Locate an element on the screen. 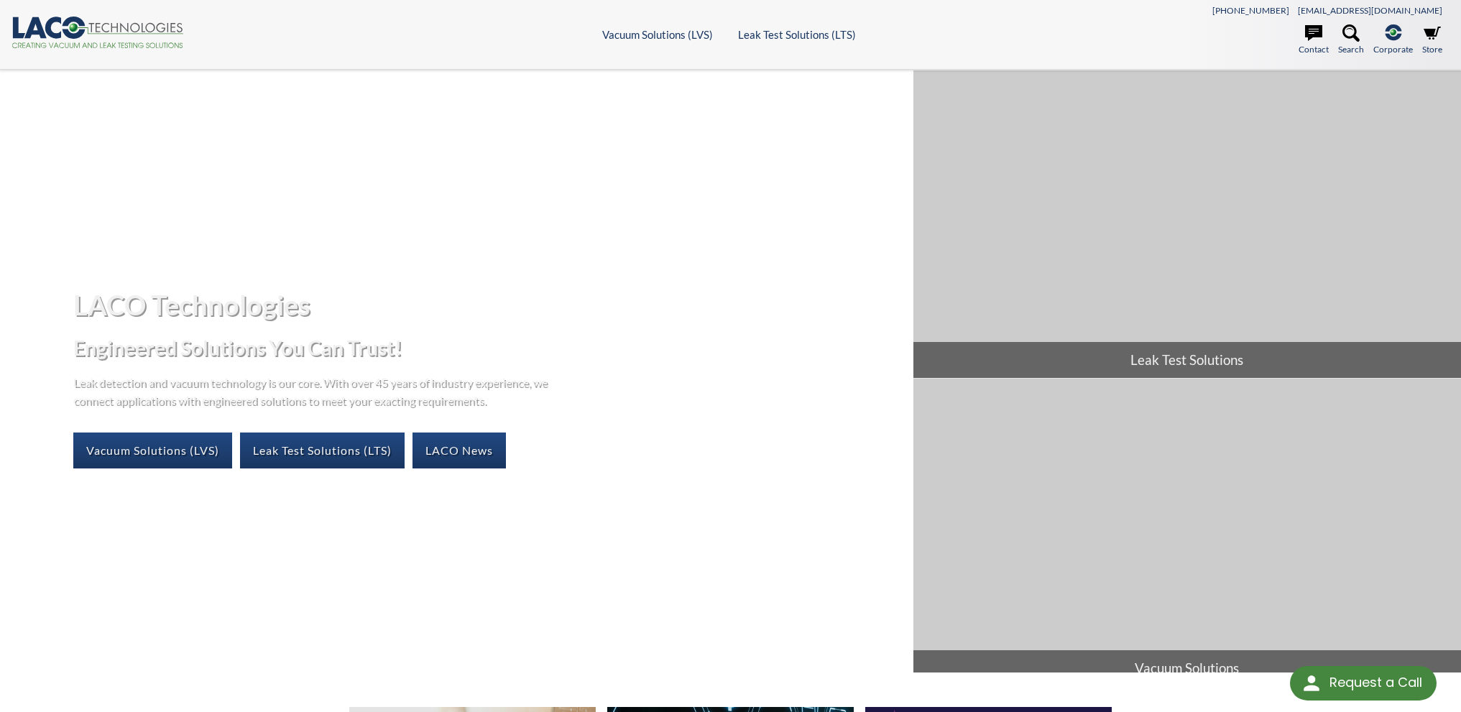  a: Store is located at coordinates (1432, 40).